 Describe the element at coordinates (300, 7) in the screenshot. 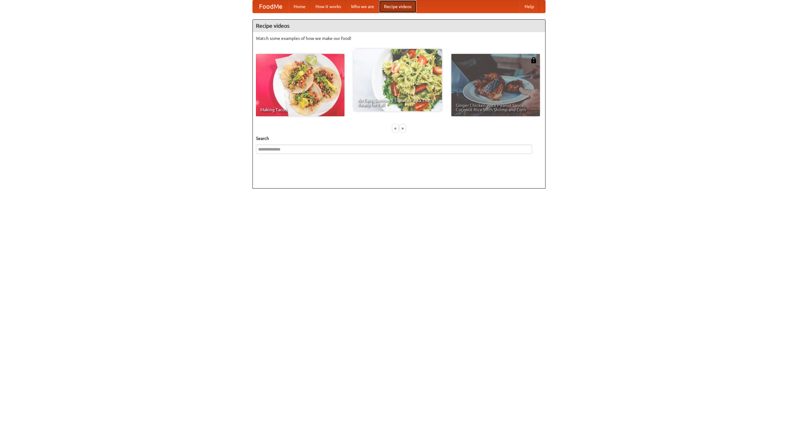

I see `a: Home` at that location.